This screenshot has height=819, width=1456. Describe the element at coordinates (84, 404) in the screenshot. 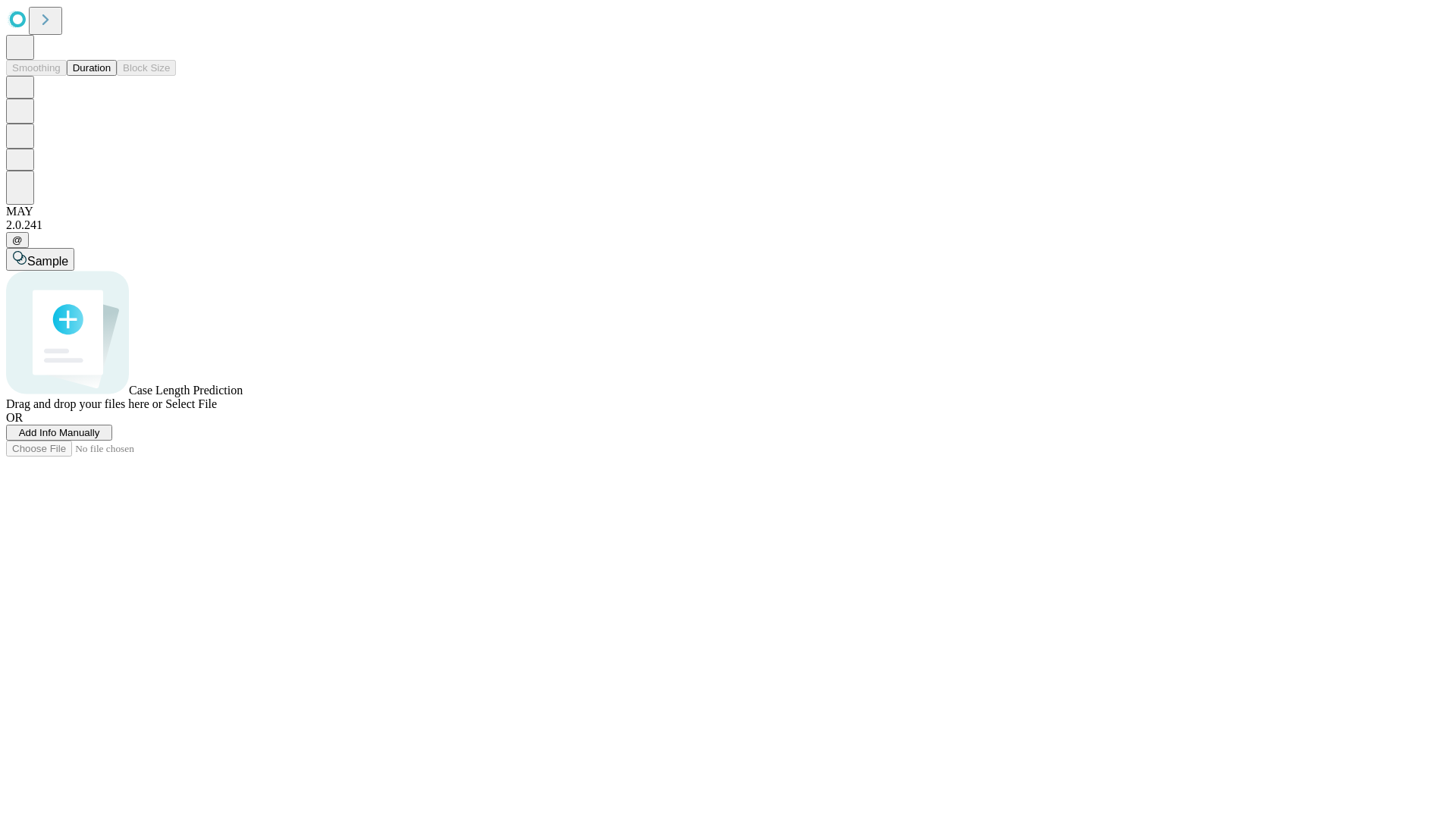

I see `span: Drag and drop your files here or` at that location.